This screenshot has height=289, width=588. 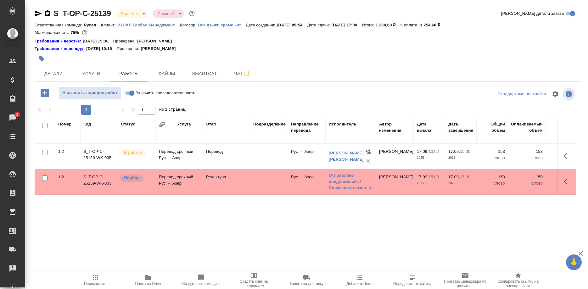 What do you see at coordinates (205, 74) in the screenshot?
I see `span: Smartcat` at bounding box center [205, 74].